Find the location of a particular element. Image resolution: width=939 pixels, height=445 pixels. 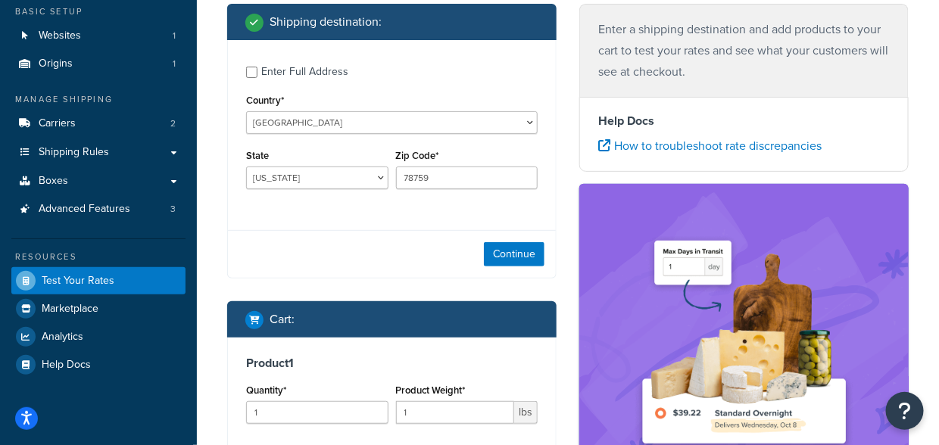

span: Advanced Features is located at coordinates (84, 209).